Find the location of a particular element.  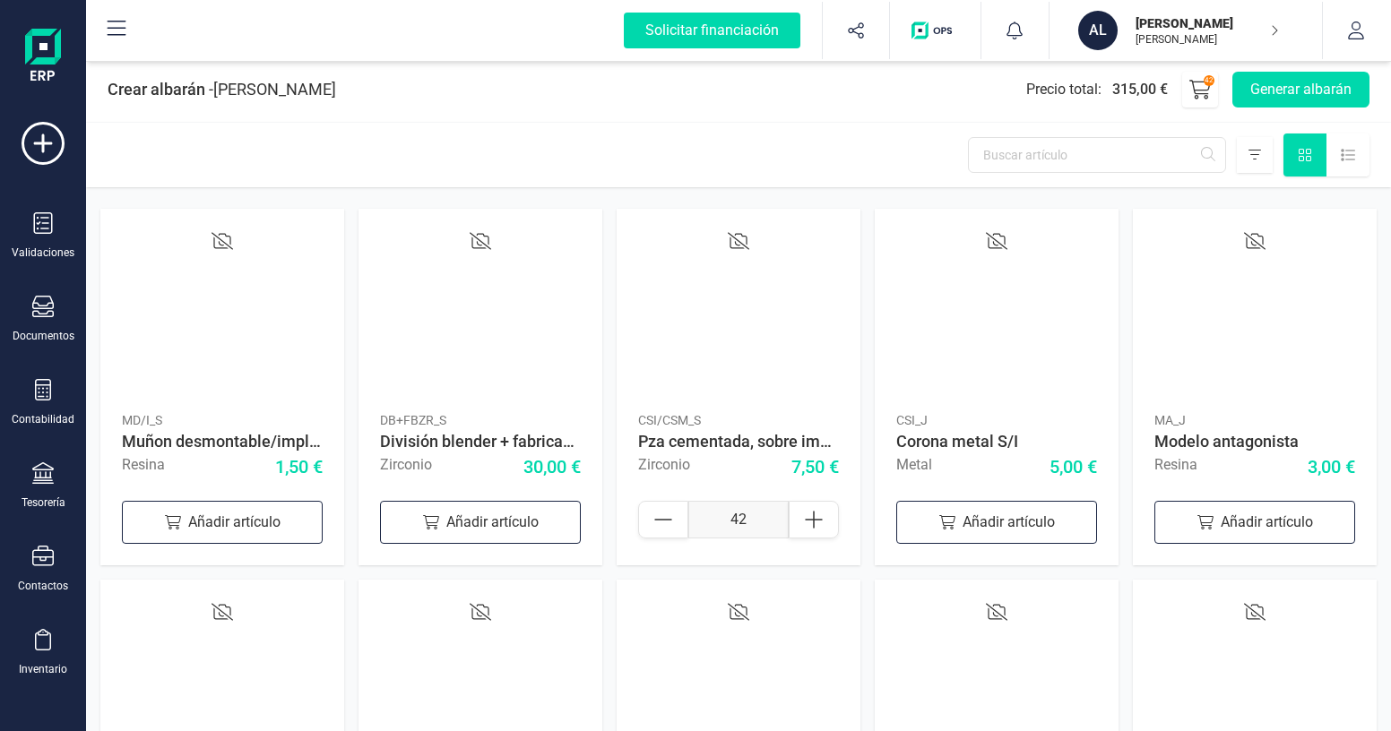

div: Contactos is located at coordinates (43, 586).